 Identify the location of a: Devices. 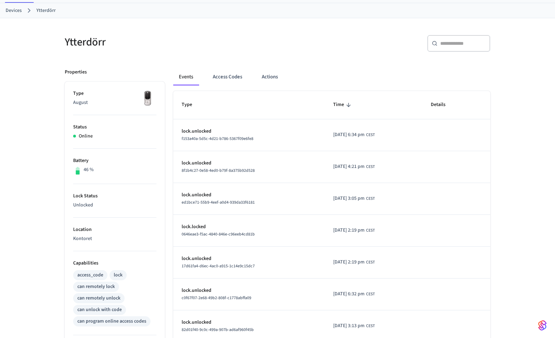
(14, 10).